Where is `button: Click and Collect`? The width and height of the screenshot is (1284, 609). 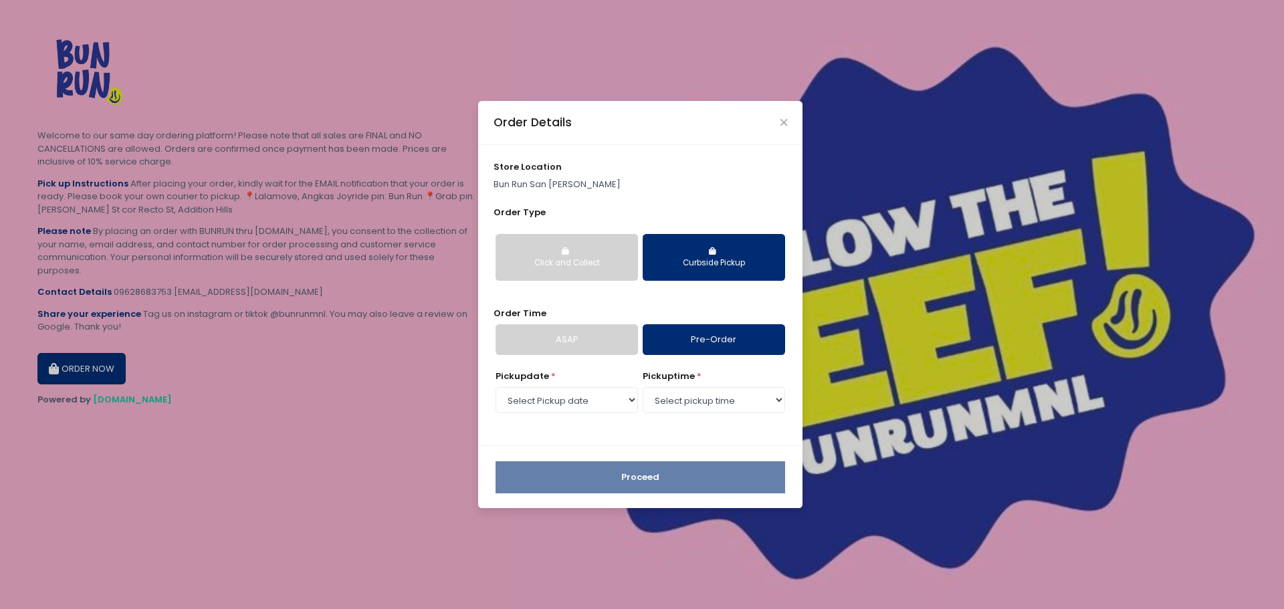
button: Click and Collect is located at coordinates (566, 257).